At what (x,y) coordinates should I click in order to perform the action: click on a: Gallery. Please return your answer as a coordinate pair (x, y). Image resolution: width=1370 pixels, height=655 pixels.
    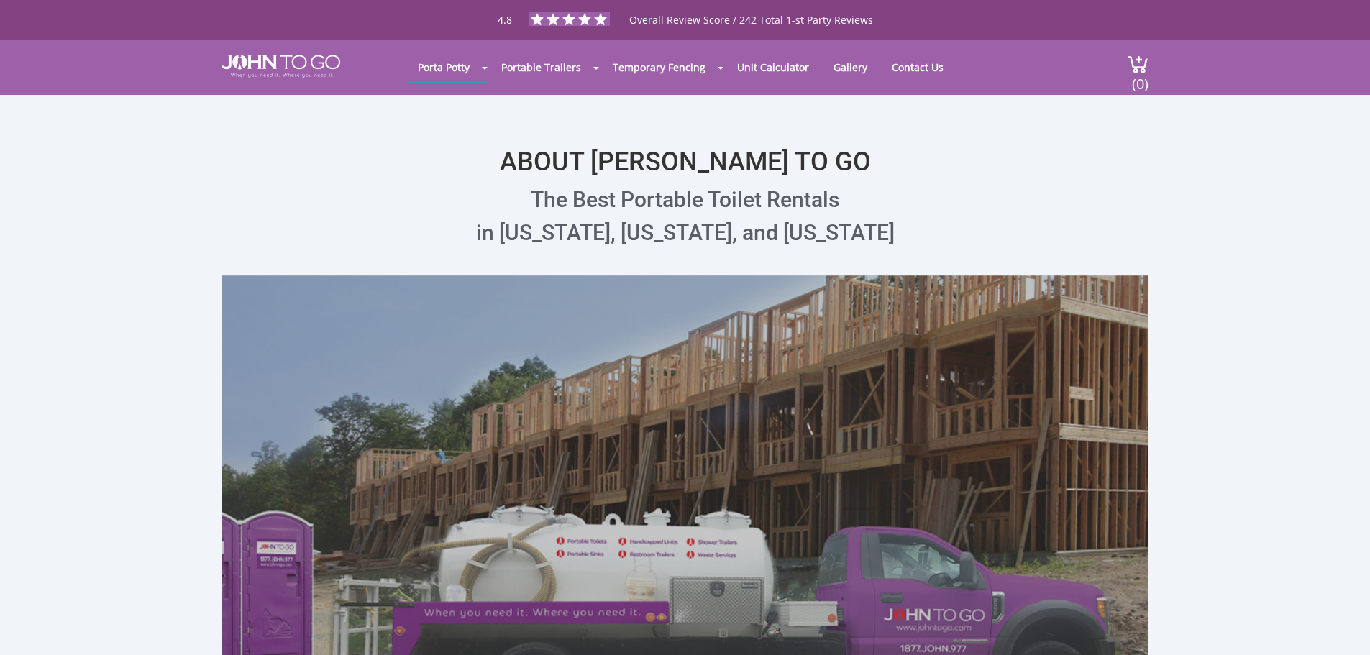
    Looking at the image, I should click on (850, 67).